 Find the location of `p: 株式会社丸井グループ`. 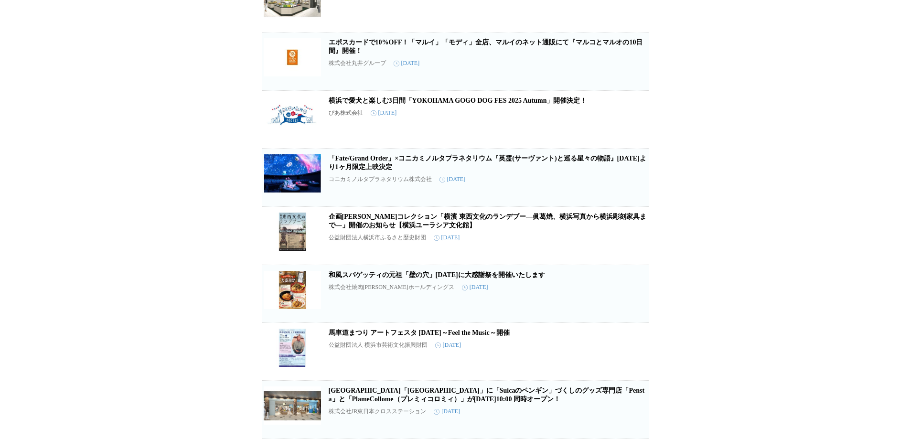

p: 株式会社丸井グループ is located at coordinates (357, 63).